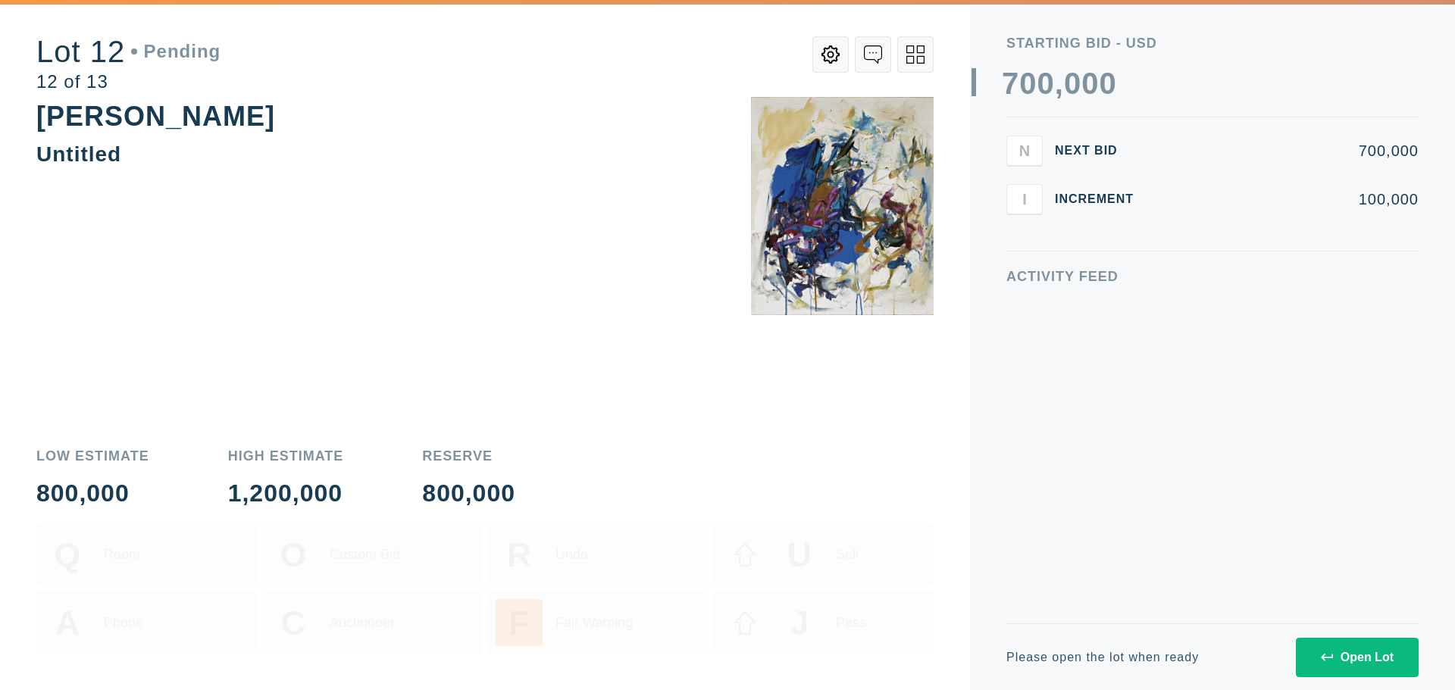 The height and width of the screenshot is (690, 1455). What do you see at coordinates (1288, 199) in the screenshot?
I see `div: 100,000` at bounding box center [1288, 199].